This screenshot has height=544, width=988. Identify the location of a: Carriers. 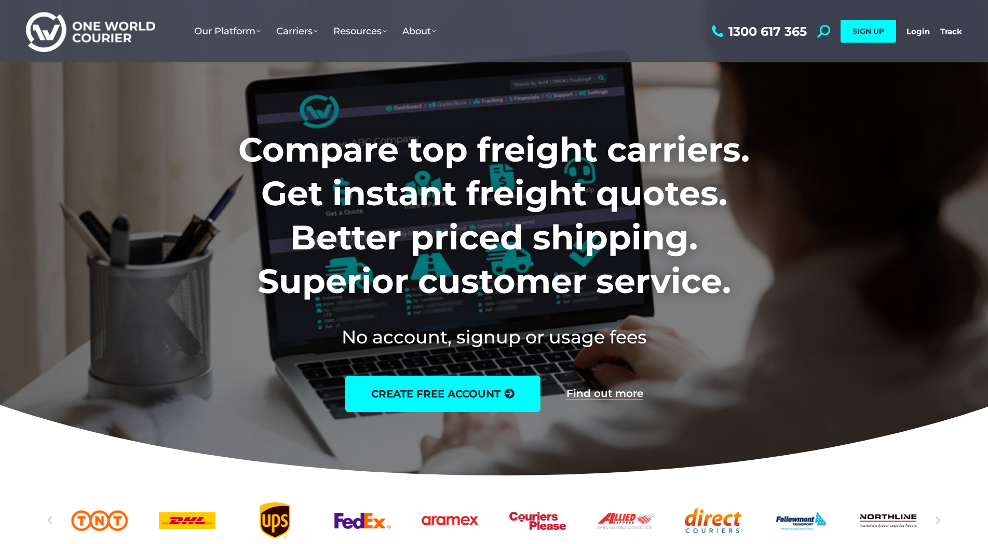
(297, 31).